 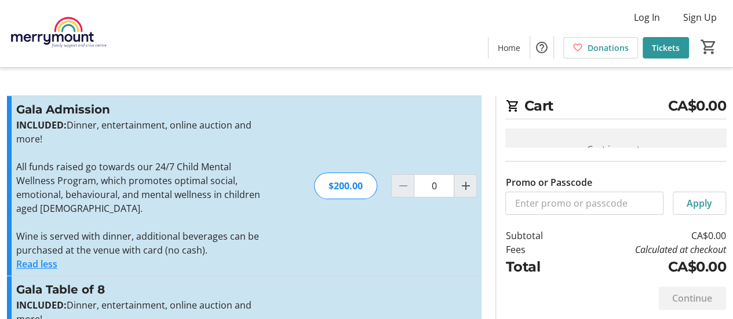 I want to click on span: Sign Up, so click(x=700, y=17).